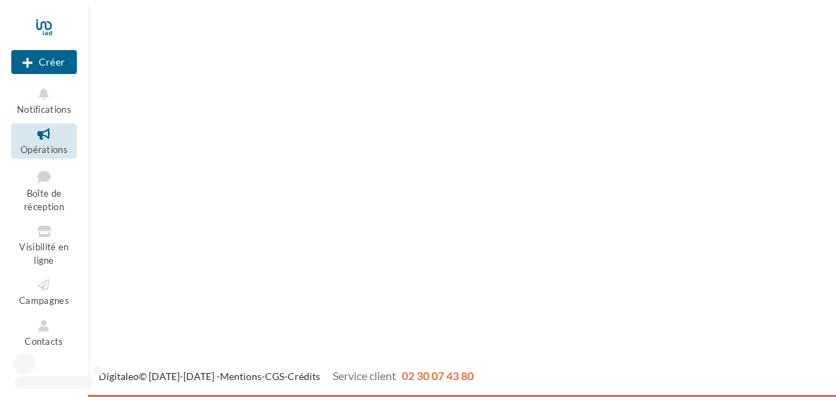 This screenshot has height=397, width=836. I want to click on span: 02 30 07 43 80, so click(438, 375).